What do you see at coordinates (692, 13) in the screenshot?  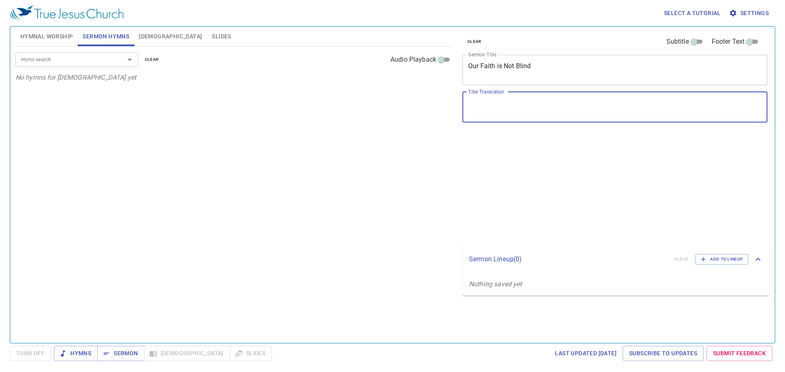 I see `span: Select a tutorial` at bounding box center [692, 13].